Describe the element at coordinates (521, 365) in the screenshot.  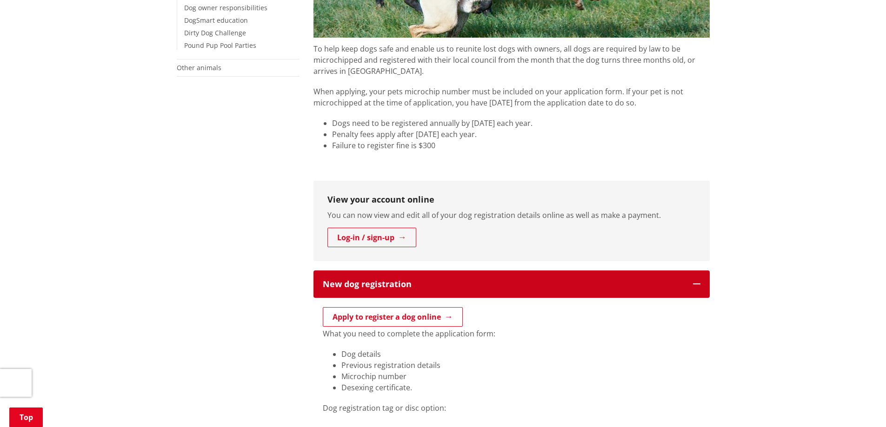
I see `li: Previous registration details` at that location.